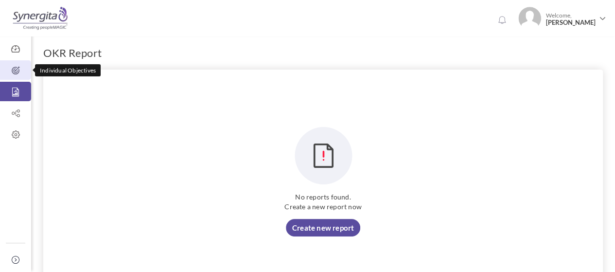 Image resolution: width=615 pixels, height=272 pixels. What do you see at coordinates (68, 70) in the screenshot?
I see `div: Individual Objectives` at bounding box center [68, 70].